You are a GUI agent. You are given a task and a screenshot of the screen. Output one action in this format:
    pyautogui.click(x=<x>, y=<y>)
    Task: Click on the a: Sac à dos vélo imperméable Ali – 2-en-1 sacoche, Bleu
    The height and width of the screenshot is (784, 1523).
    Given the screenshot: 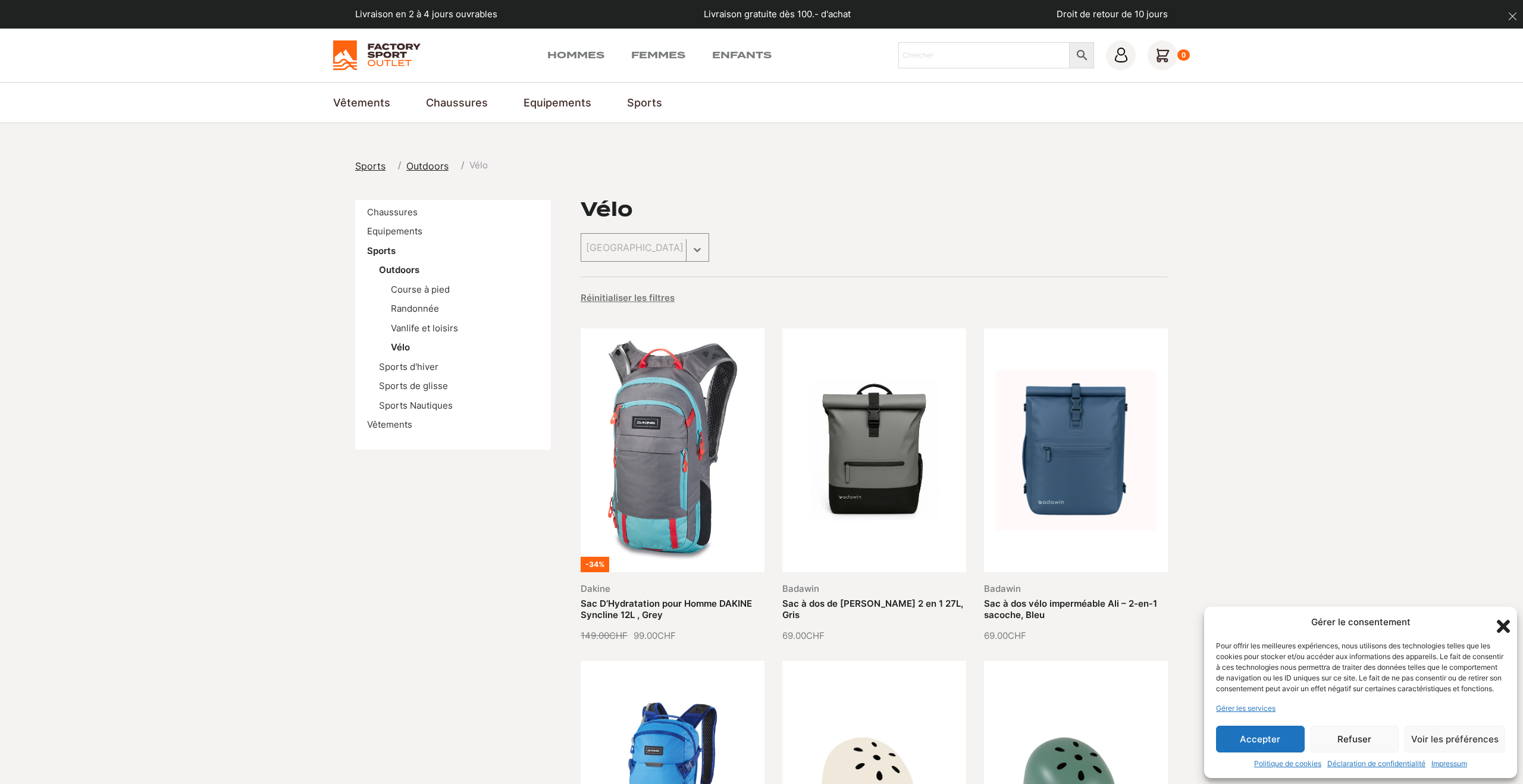 What is the action you would take?
    pyautogui.click(x=1070, y=609)
    